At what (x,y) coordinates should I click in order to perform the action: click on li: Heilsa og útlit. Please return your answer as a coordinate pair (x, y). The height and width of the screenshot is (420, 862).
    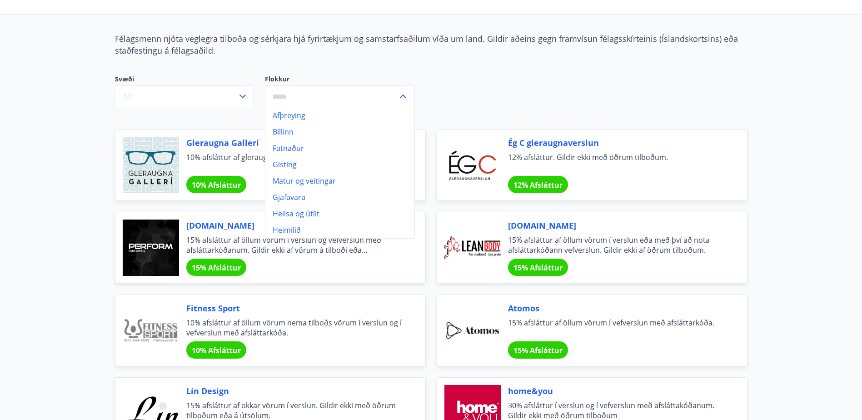
    Looking at the image, I should click on (340, 214).